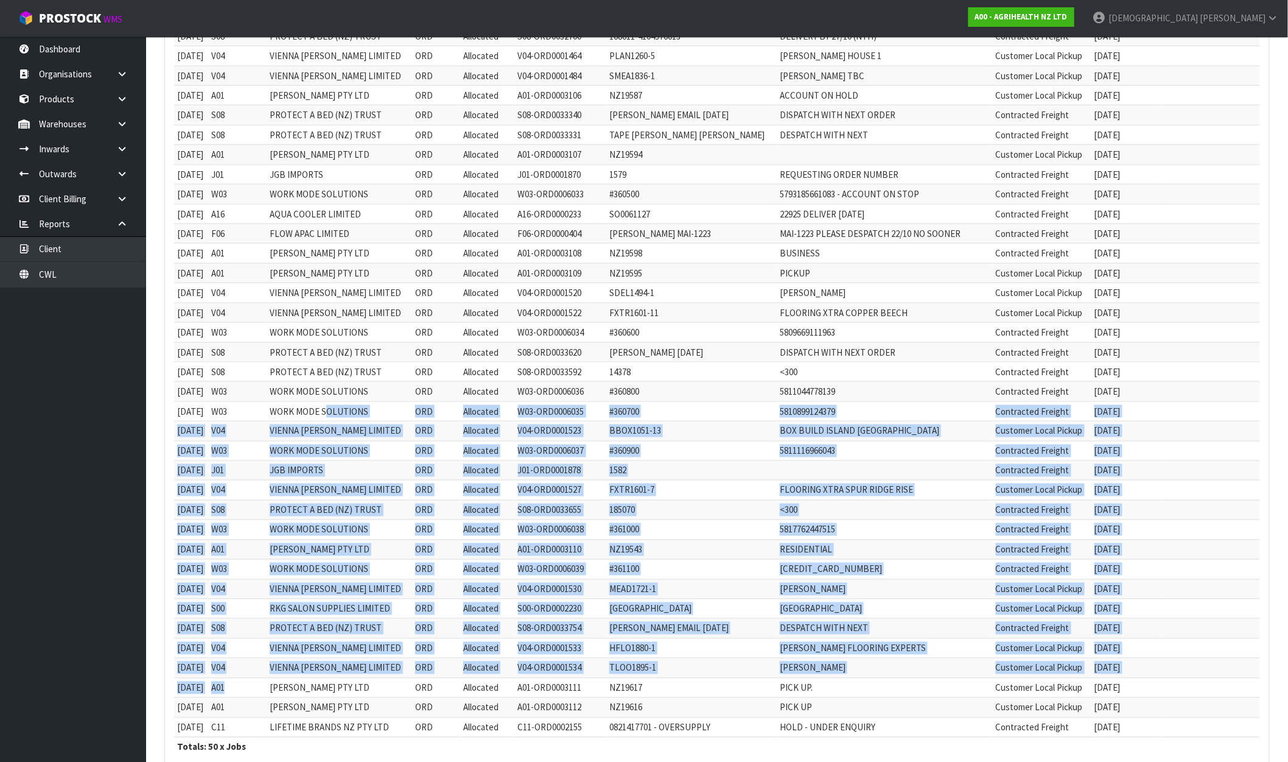 The height and width of the screenshot is (762, 1288). I want to click on td: A01-ORD0003106, so click(561, 96).